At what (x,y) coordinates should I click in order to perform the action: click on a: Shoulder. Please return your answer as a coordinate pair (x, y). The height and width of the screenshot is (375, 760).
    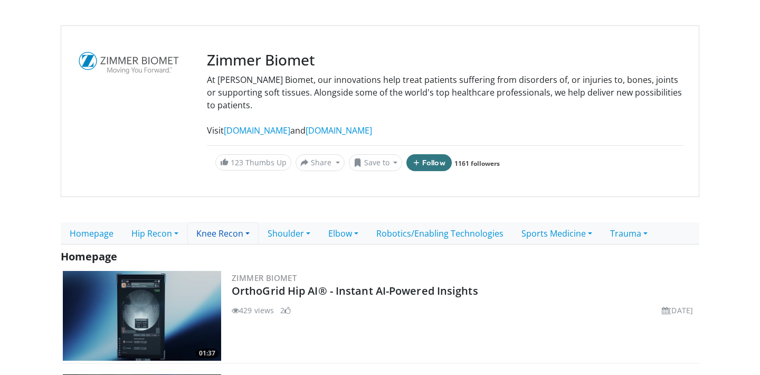
    Looking at the image, I should click on (289, 233).